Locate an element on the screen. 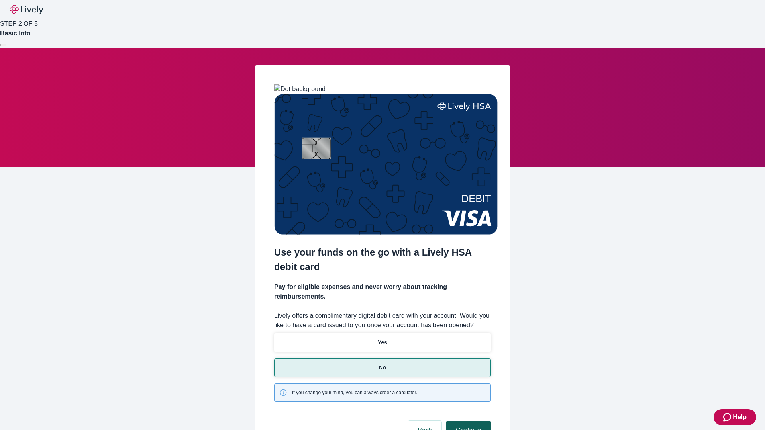  p: Yes is located at coordinates (383, 343).